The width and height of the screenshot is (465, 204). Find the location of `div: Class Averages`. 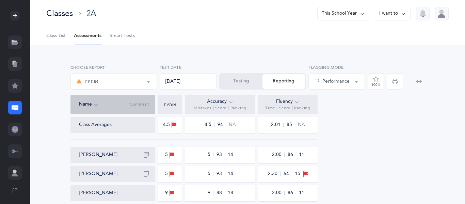

div: Class Averages is located at coordinates (95, 125).